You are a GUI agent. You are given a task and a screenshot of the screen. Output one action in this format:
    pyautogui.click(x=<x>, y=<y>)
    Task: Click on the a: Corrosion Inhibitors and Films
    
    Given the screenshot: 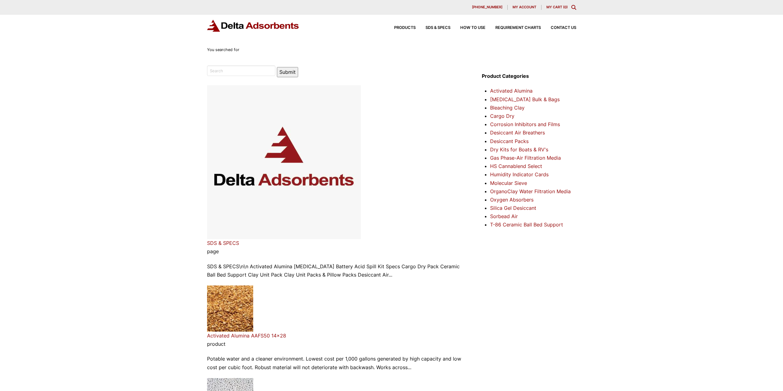 What is the action you would take?
    pyautogui.click(x=525, y=124)
    